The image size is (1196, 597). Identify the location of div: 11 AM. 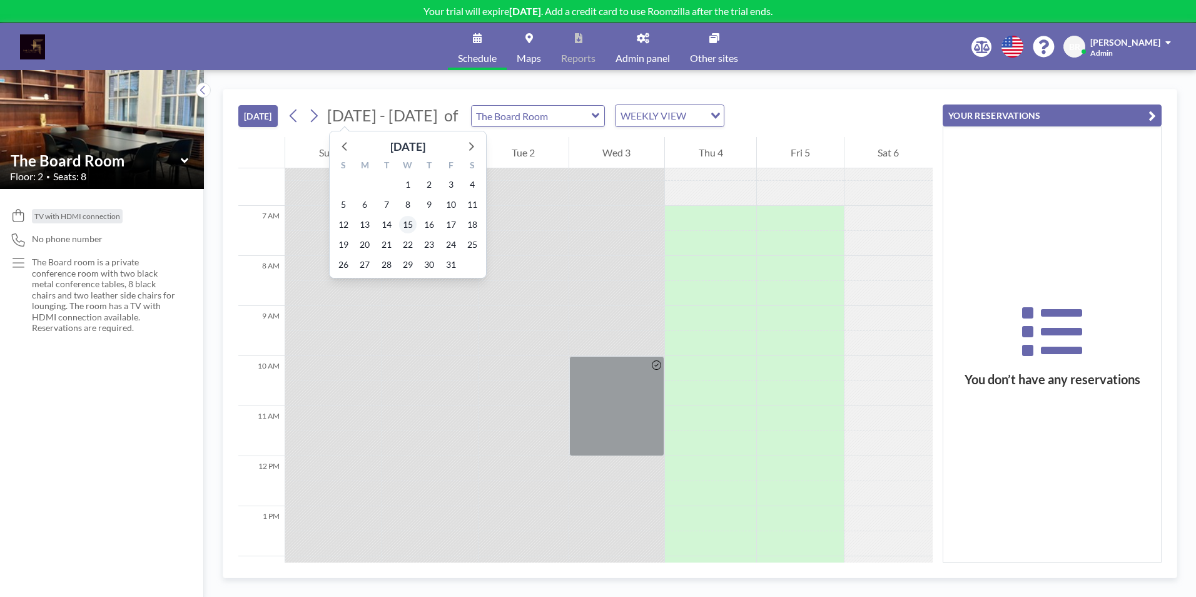
(262, 431).